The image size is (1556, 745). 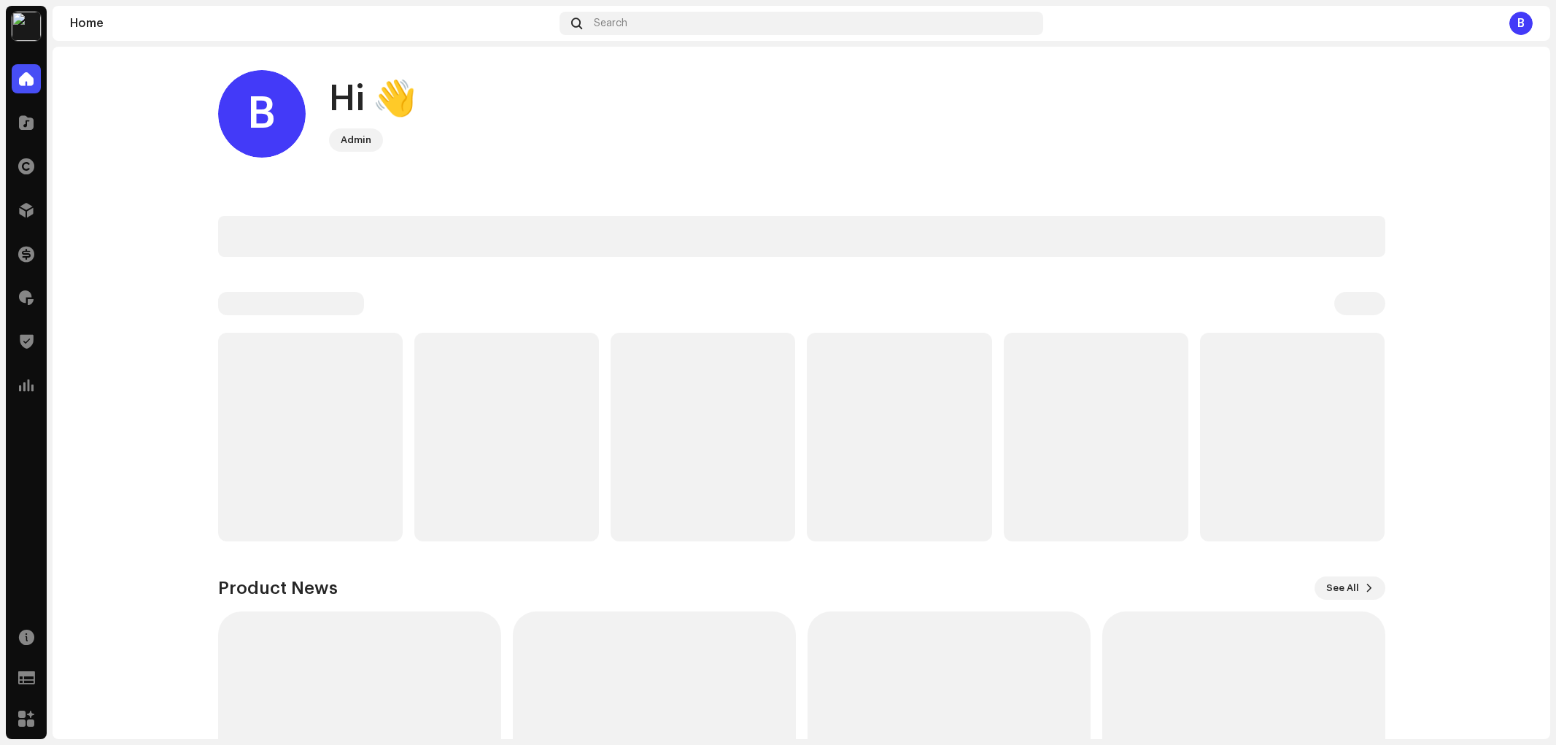 I want to click on img: 87673747-9ce7-436b-aed6-70e10163a7f0, so click(x=26, y=26).